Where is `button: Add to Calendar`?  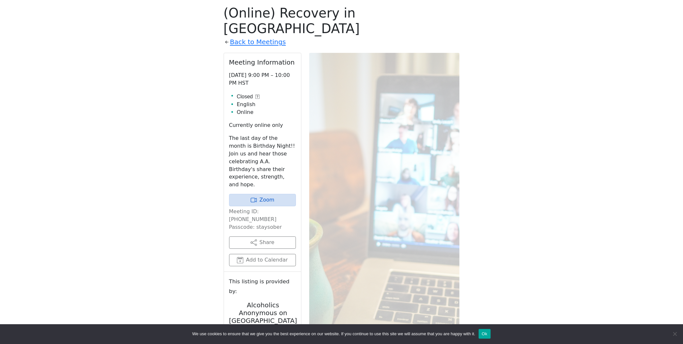
button: Add to Calendar is located at coordinates (263, 260).